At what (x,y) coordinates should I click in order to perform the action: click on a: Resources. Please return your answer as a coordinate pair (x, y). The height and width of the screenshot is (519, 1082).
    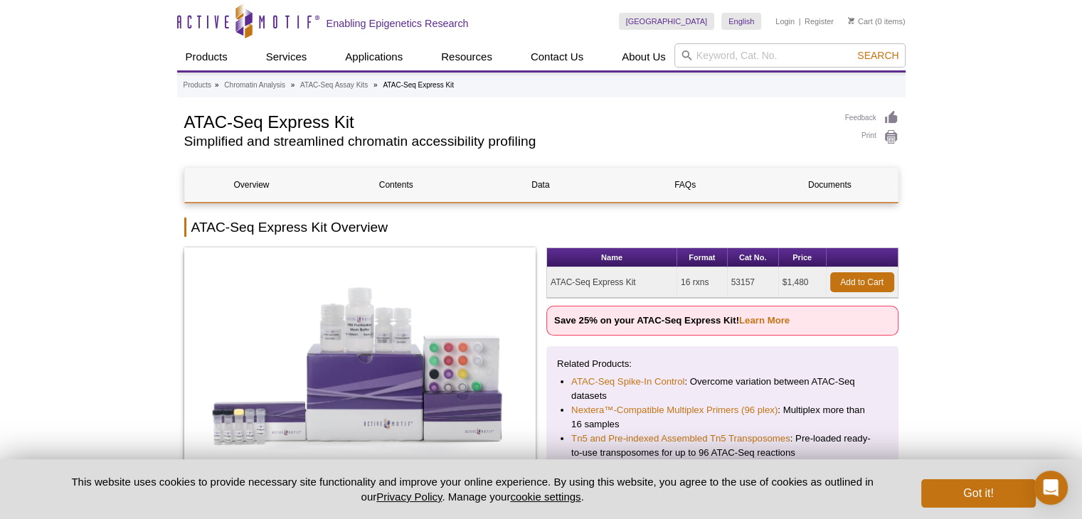
    Looking at the image, I should click on (467, 57).